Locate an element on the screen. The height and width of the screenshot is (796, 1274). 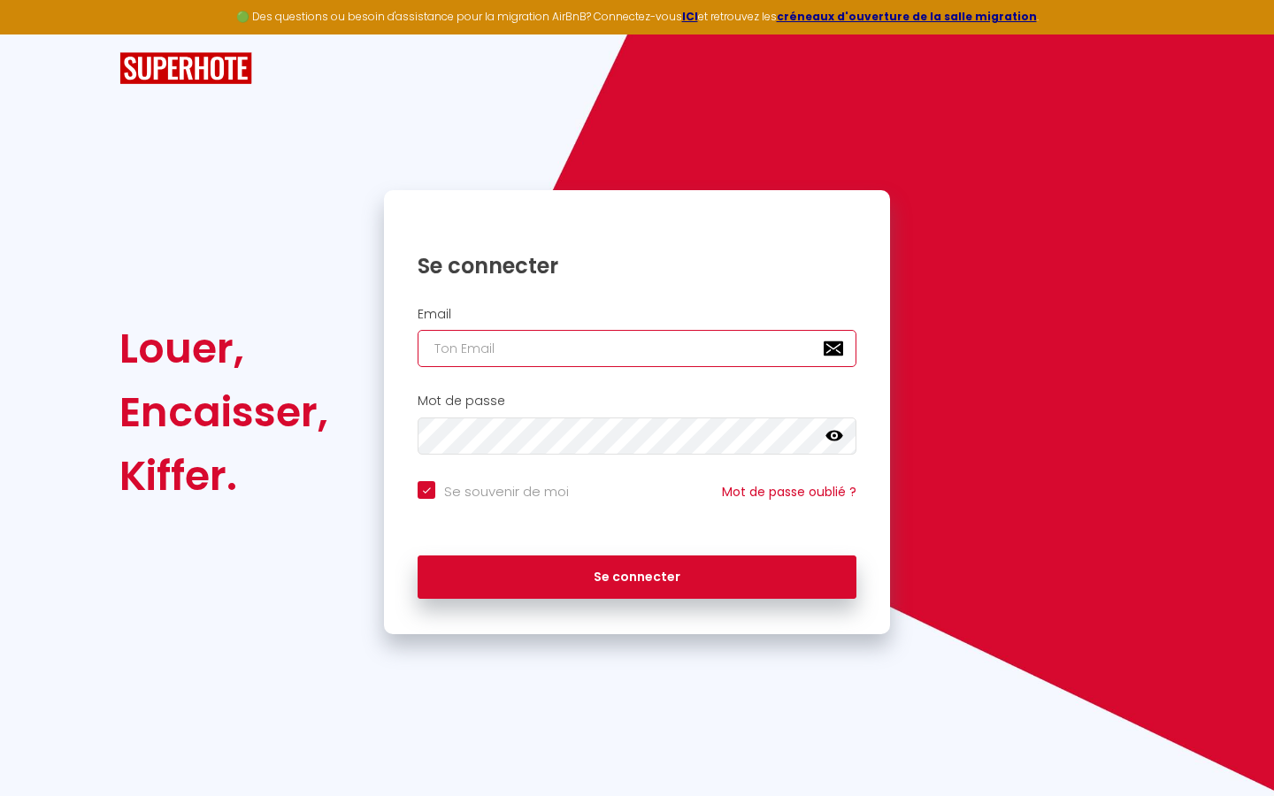
div: Encaisser, is located at coordinates (224, 412).